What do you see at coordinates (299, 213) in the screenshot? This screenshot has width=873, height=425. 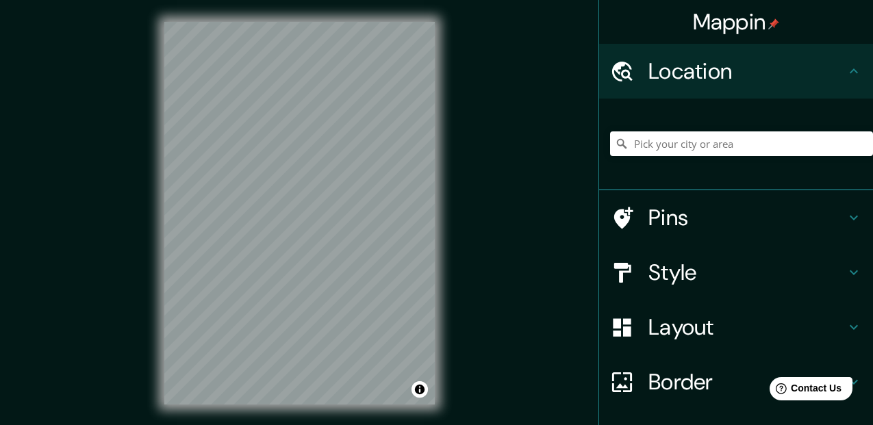 I see `canvas: Map` at bounding box center [299, 213].